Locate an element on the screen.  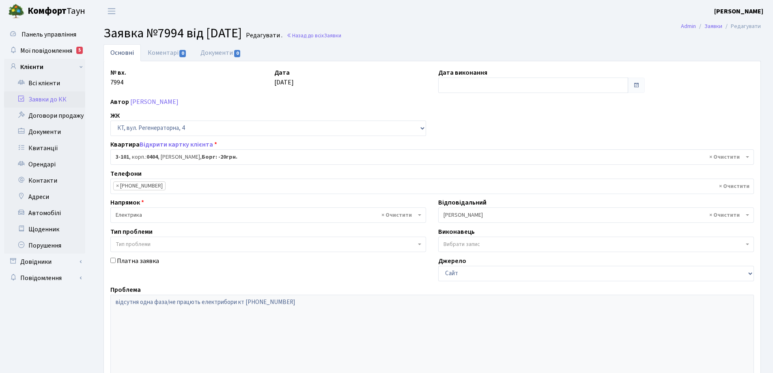
a: Повідомлення is located at coordinates (45, 278).